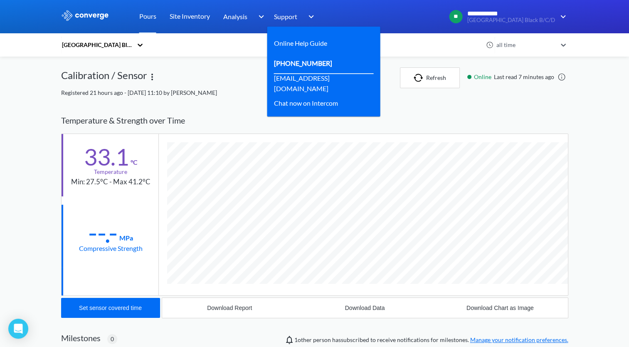 Image resolution: width=629 pixels, height=347 pixels. I want to click on div: Last read 7 minutes ago, so click(515, 77).